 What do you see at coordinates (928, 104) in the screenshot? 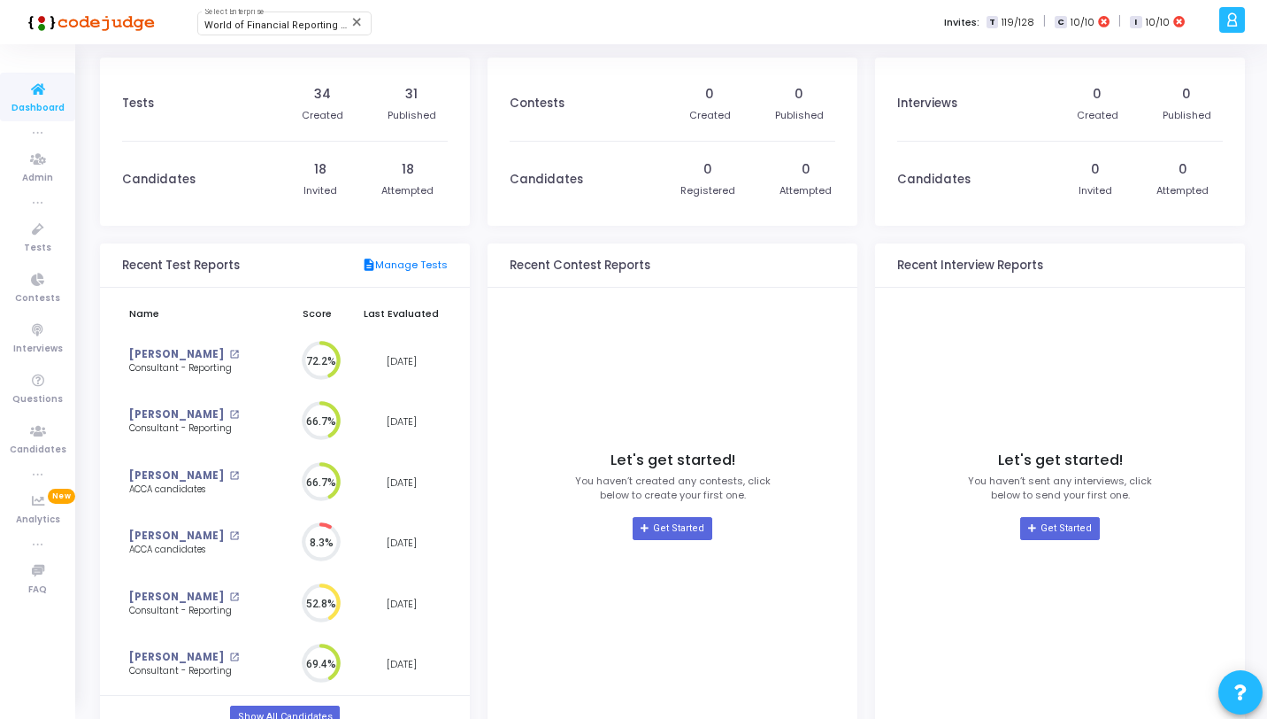
I see `h3: Interviews` at bounding box center [928, 104].